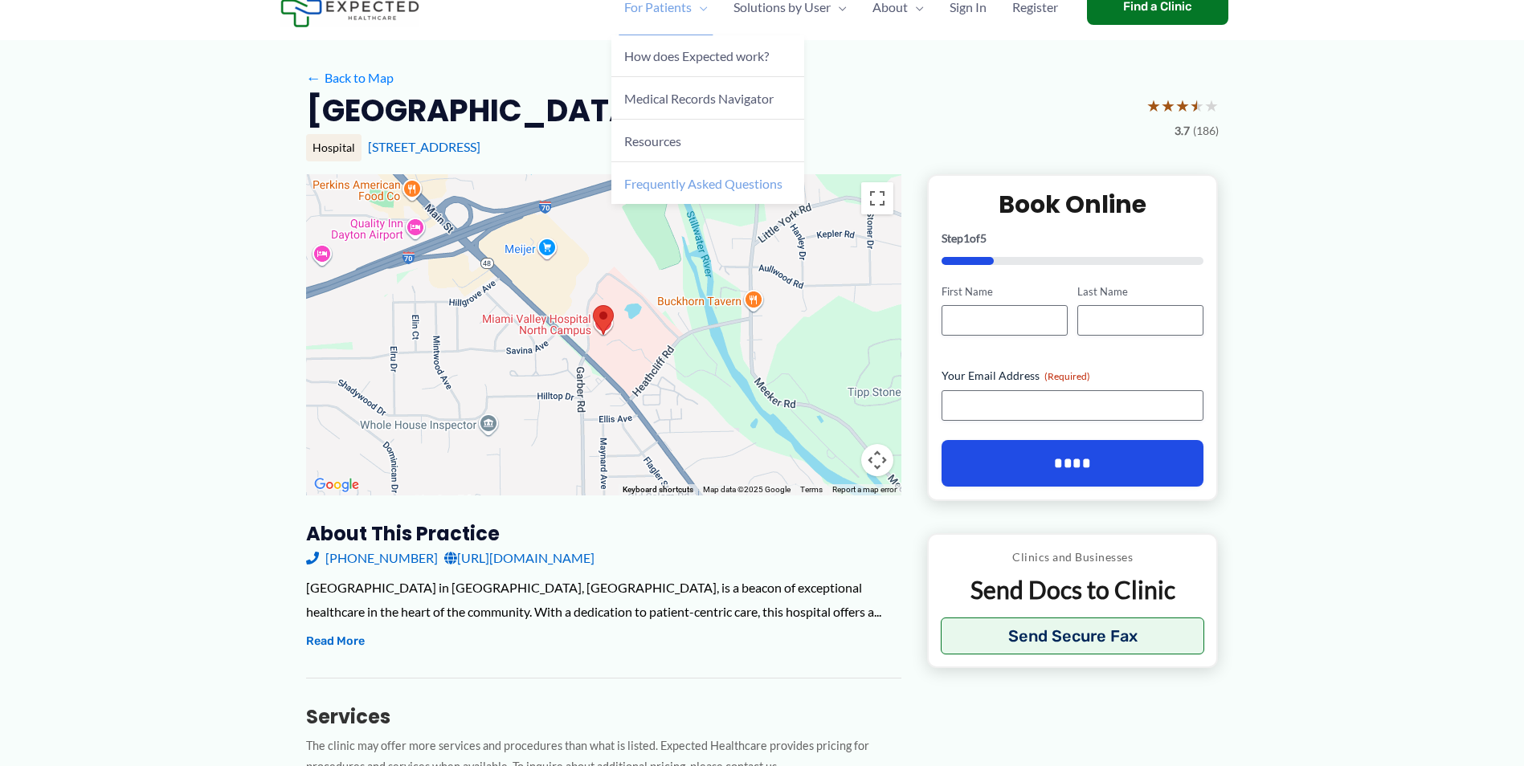  I want to click on span: (186), so click(1206, 131).